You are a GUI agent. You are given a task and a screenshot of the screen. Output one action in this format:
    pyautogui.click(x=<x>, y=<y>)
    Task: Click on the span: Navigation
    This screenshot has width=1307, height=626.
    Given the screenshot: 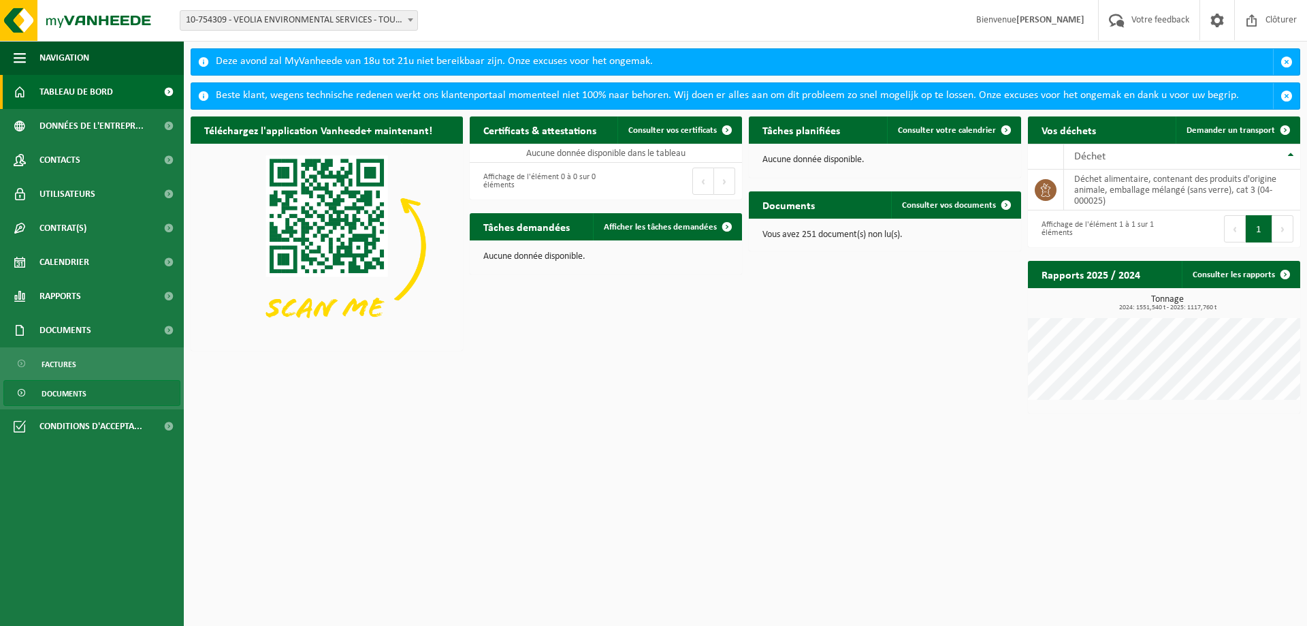 What is the action you would take?
    pyautogui.click(x=64, y=58)
    